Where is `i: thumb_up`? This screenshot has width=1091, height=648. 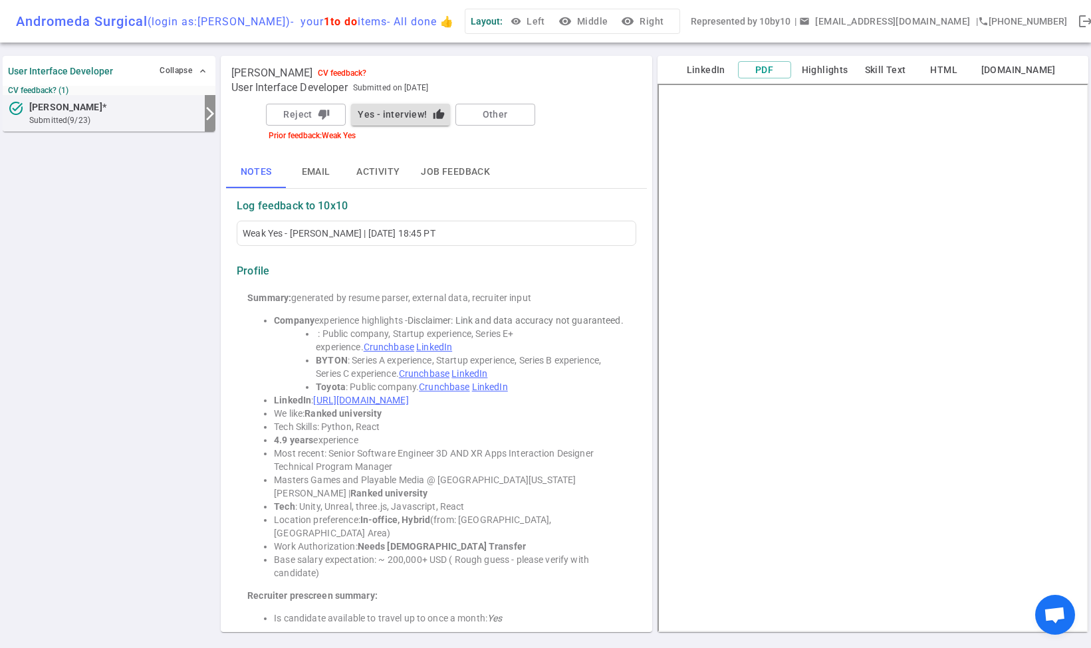
i: thumb_up is located at coordinates (439, 114).